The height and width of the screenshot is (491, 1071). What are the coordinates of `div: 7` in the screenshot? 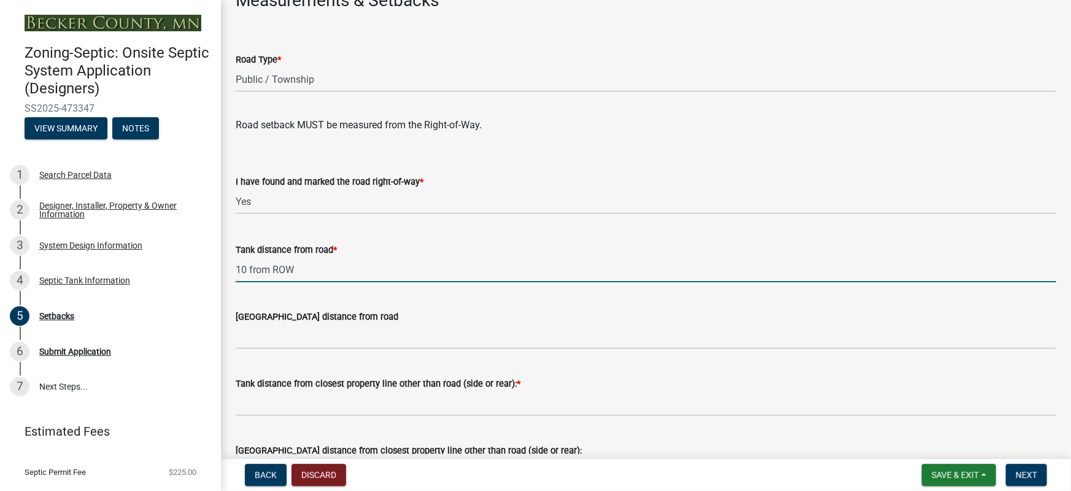 It's located at (20, 387).